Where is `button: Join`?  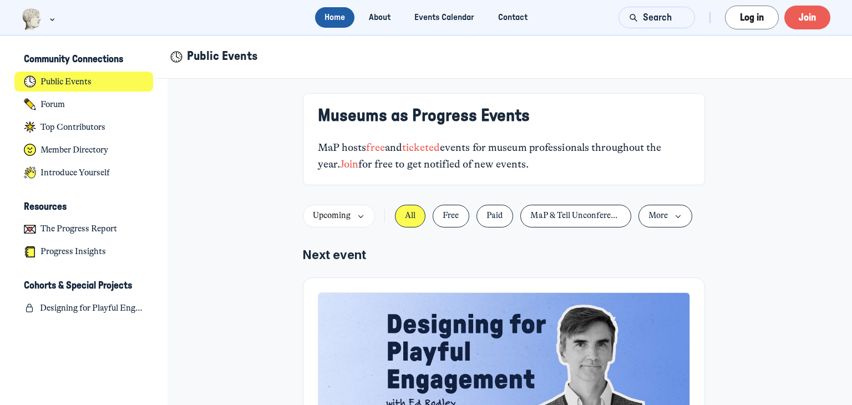 button: Join is located at coordinates (807, 17).